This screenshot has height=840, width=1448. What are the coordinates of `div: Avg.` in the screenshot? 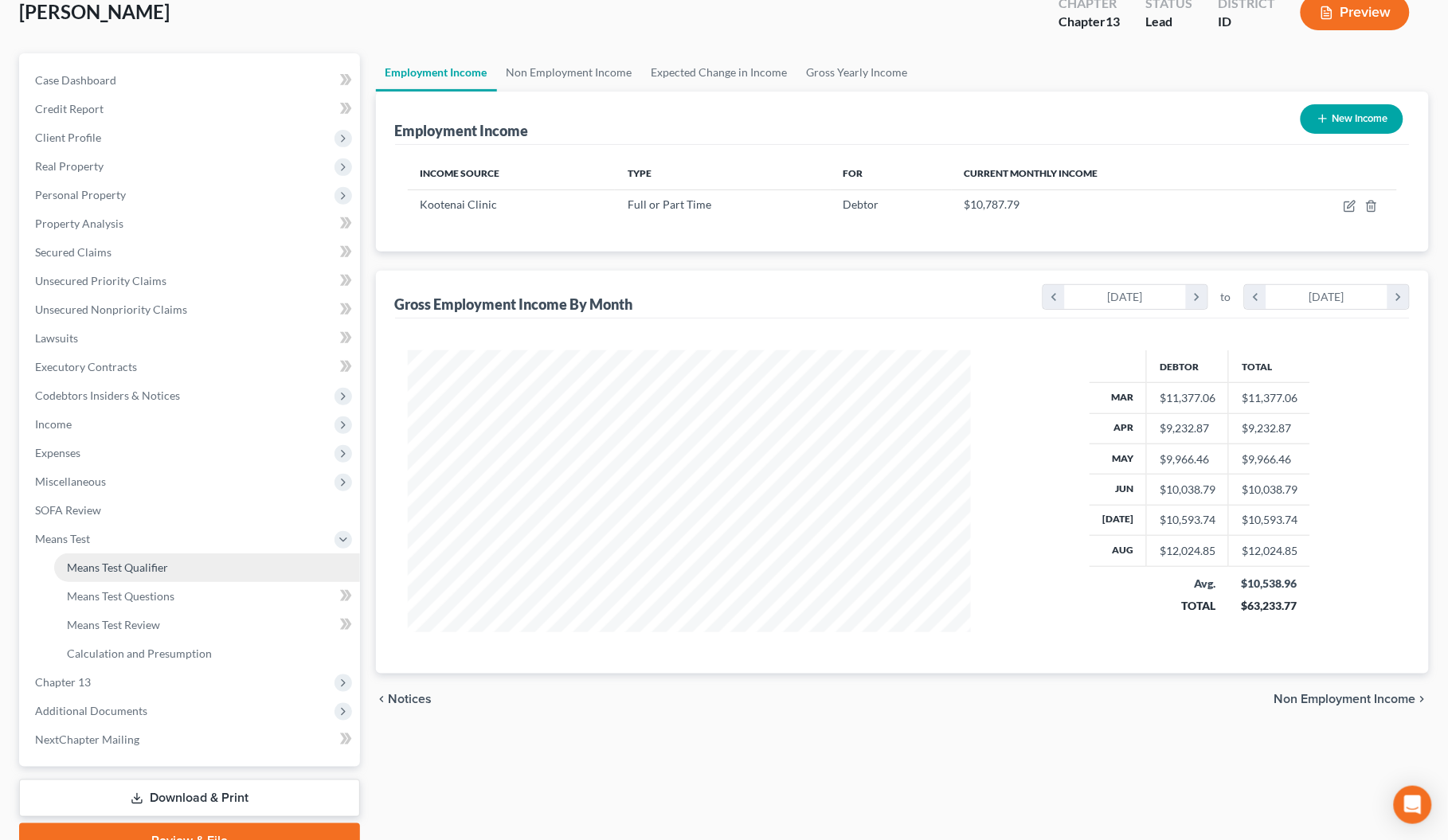 It's located at (1188, 584).